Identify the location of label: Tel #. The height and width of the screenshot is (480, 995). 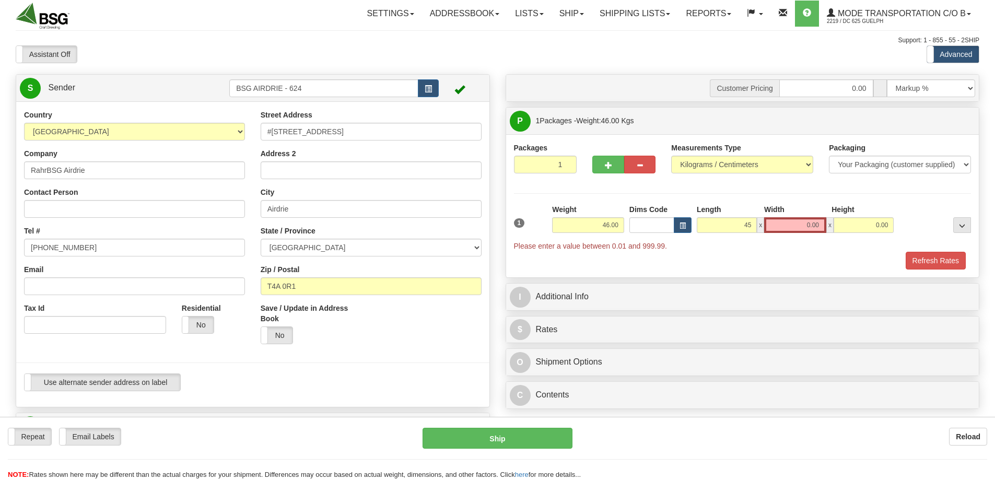
(32, 231).